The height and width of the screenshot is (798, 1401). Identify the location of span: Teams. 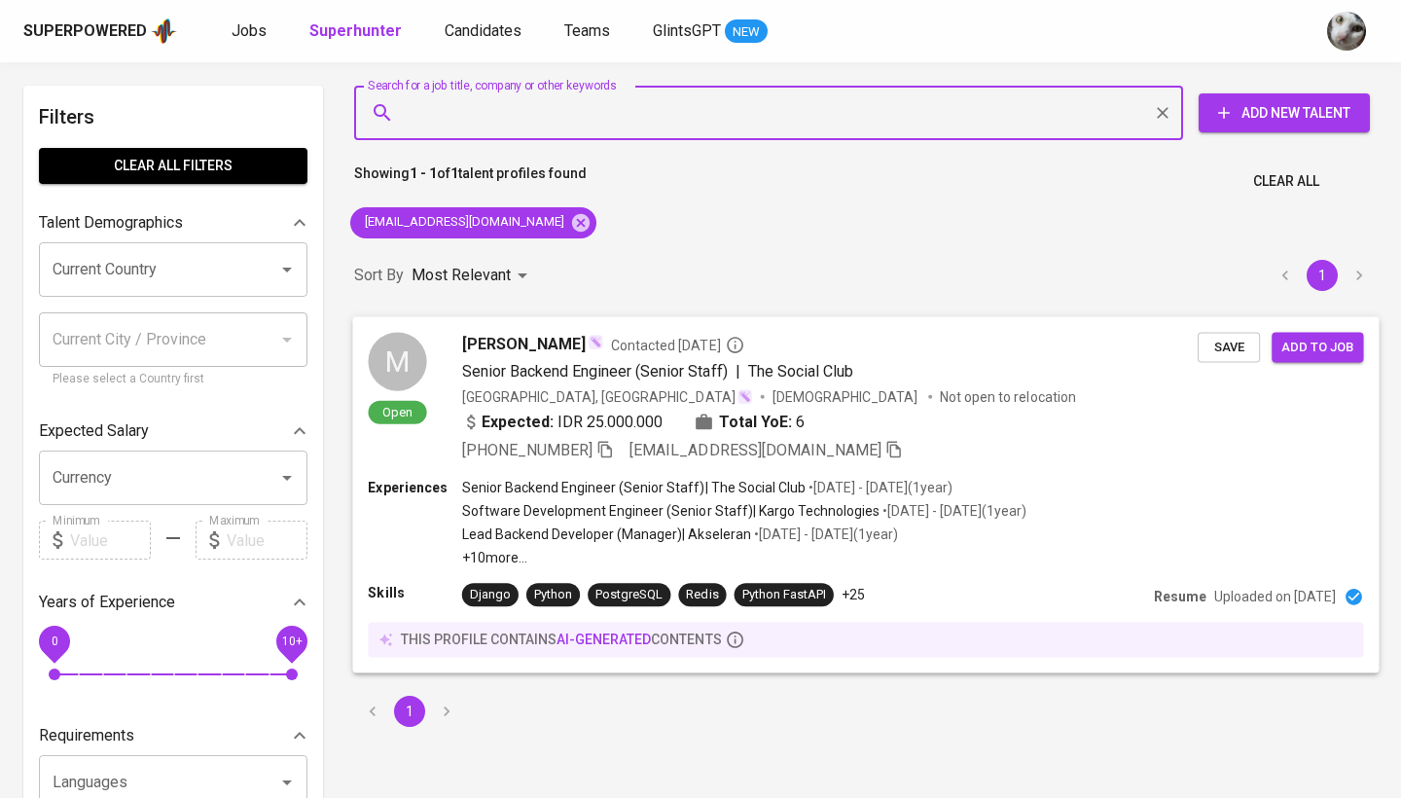
(587, 30).